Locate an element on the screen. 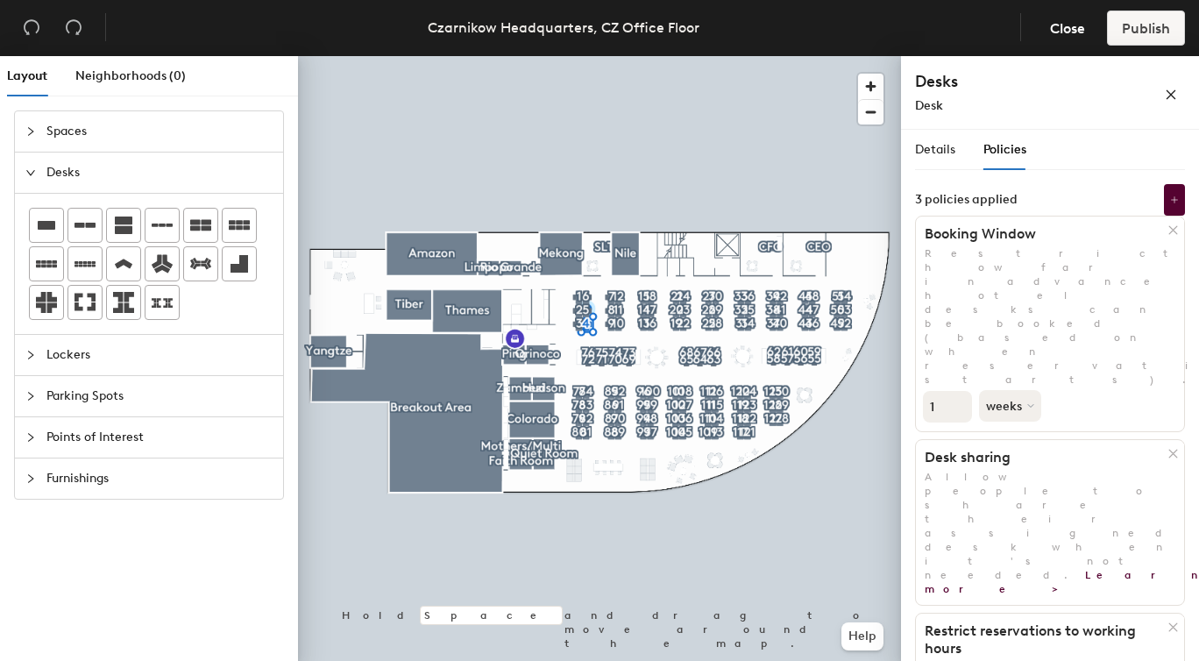 The image size is (1199, 661). span: Lockers is located at coordinates (159, 355).